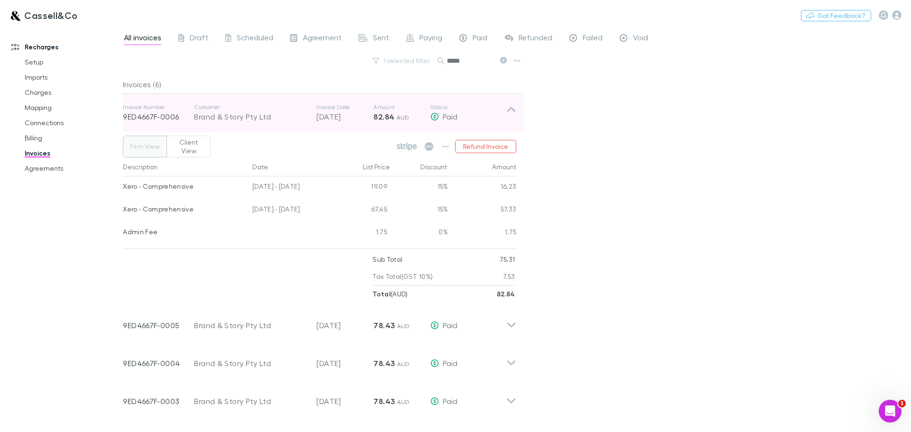 Image resolution: width=911 pixels, height=432 pixels. I want to click on button: 1 selected filter, so click(402, 61).